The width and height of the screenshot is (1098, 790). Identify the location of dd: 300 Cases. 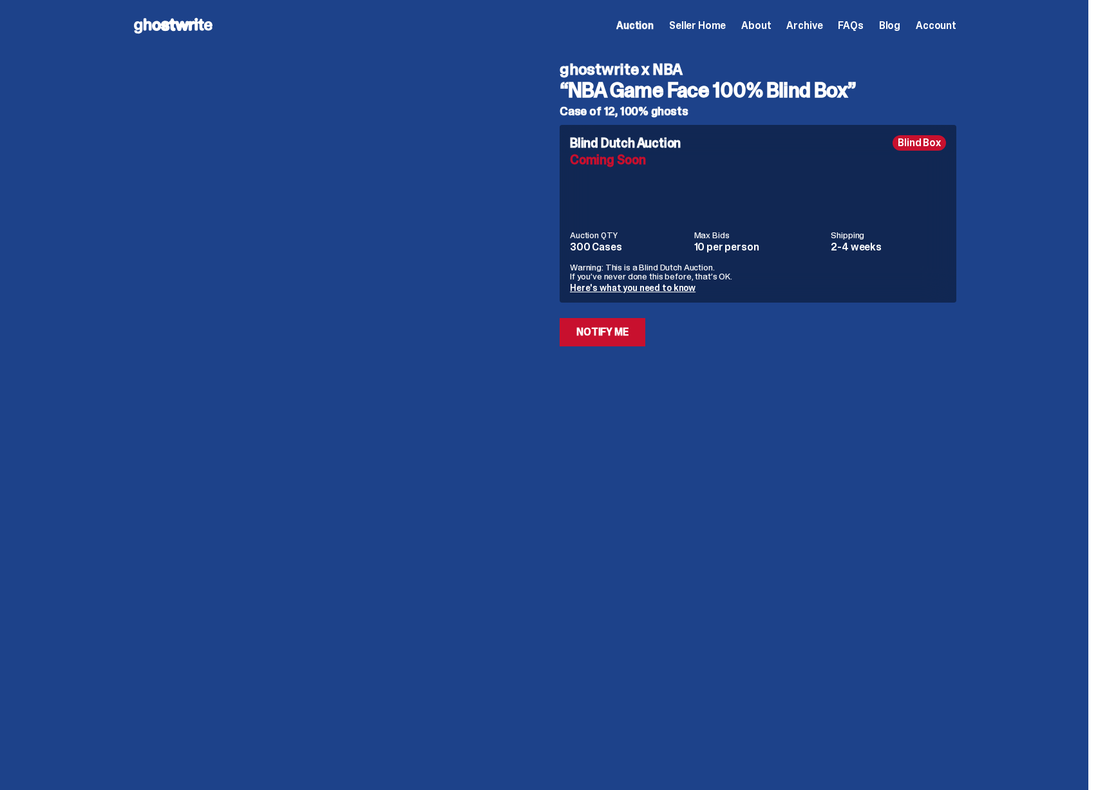
(628, 247).